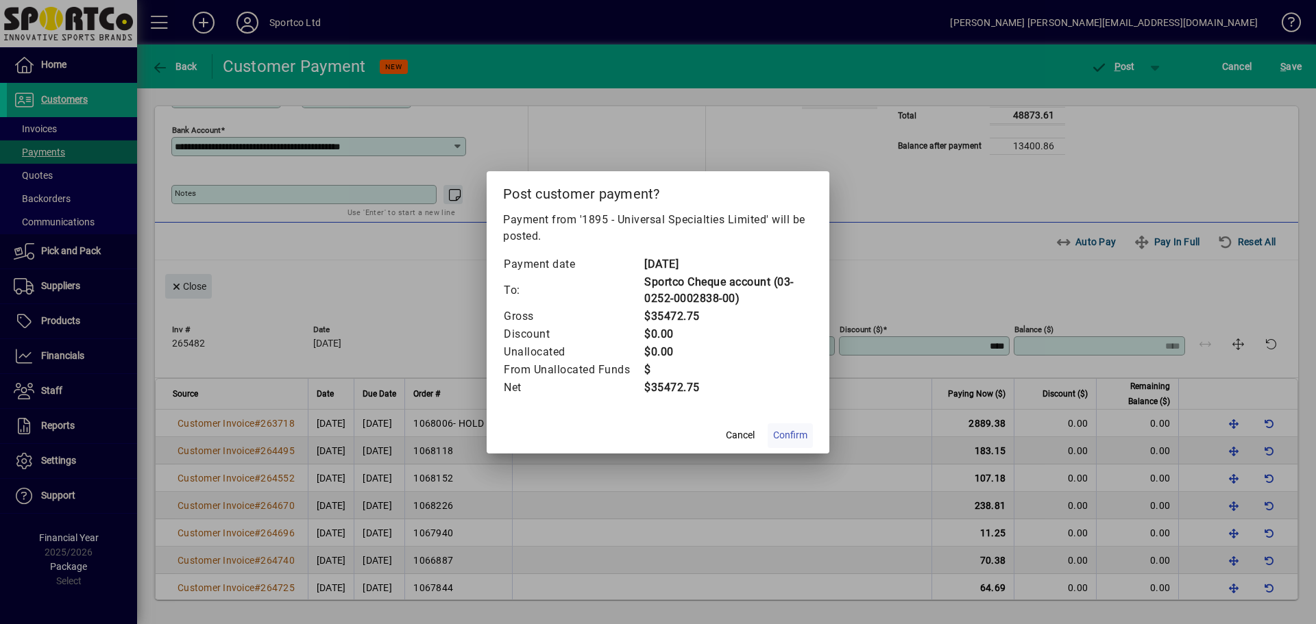 This screenshot has height=624, width=1316. What do you see at coordinates (573, 291) in the screenshot?
I see `td: To:` at bounding box center [573, 291].